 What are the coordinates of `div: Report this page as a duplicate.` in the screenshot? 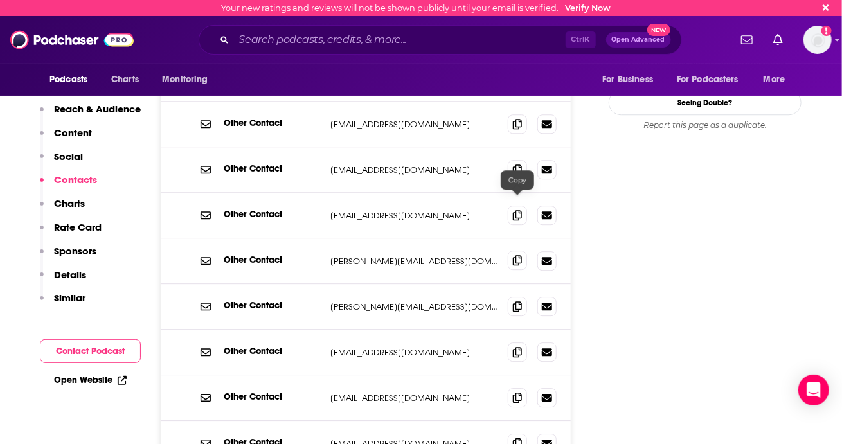 It's located at (705, 125).